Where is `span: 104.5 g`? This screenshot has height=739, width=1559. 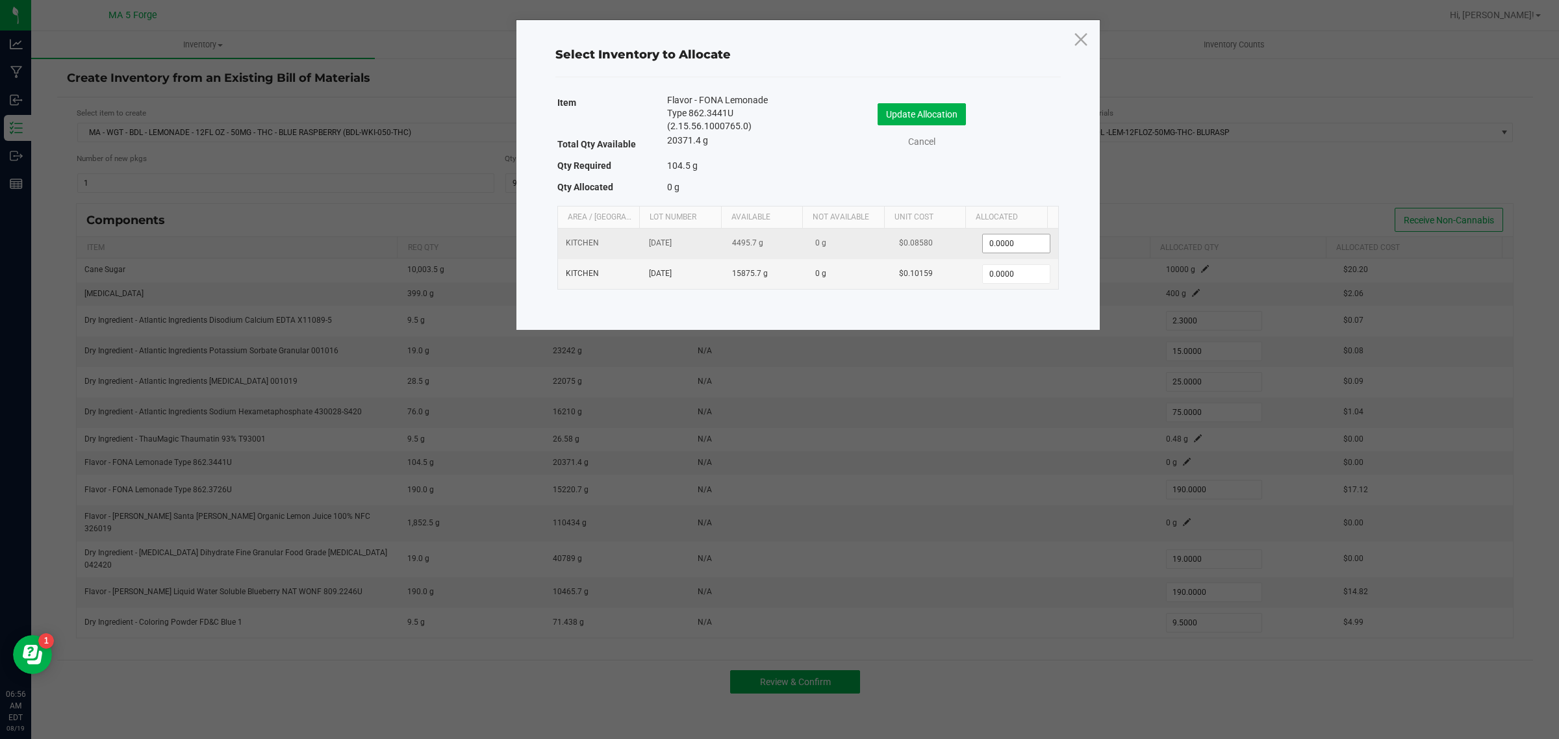
span: 104.5 g is located at coordinates (682, 166).